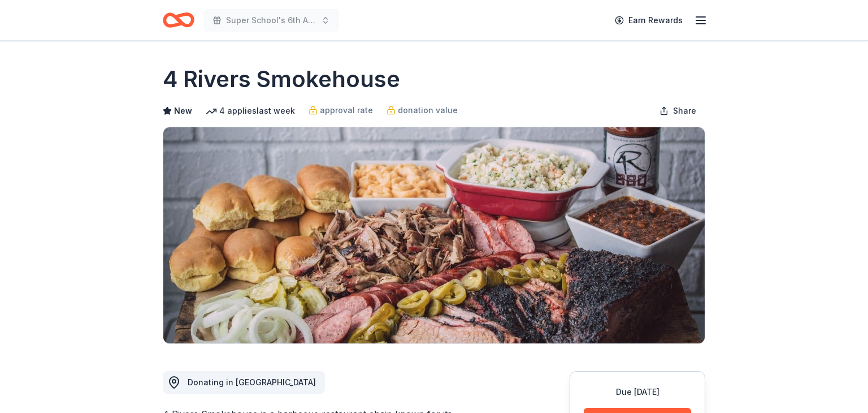  I want to click on span: New, so click(183, 111).